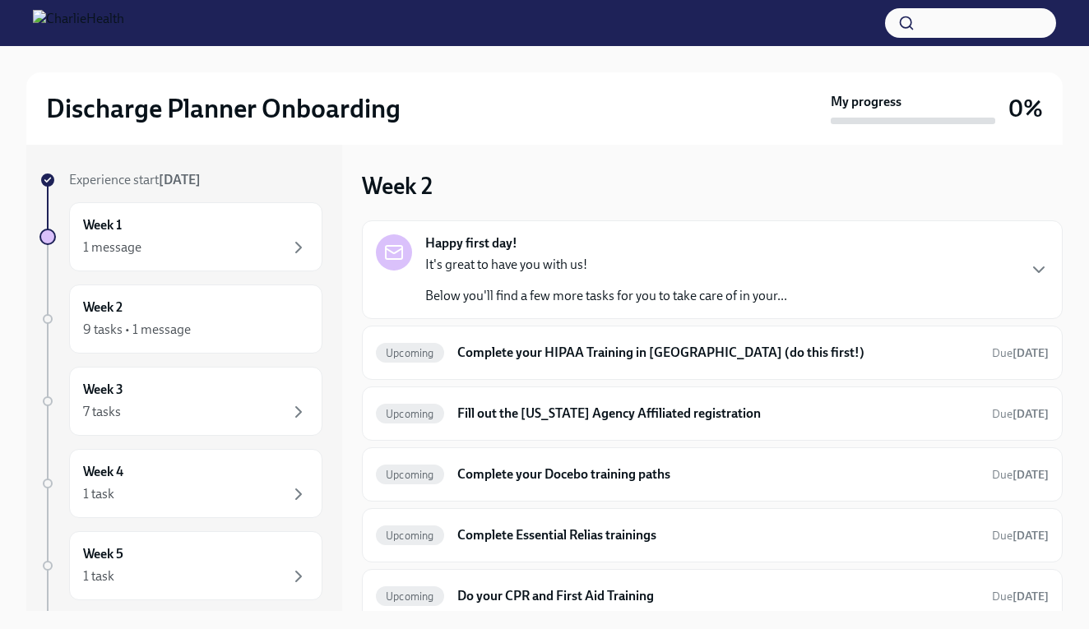  What do you see at coordinates (103, 554) in the screenshot?
I see `h6: Week 5` at bounding box center [103, 554].